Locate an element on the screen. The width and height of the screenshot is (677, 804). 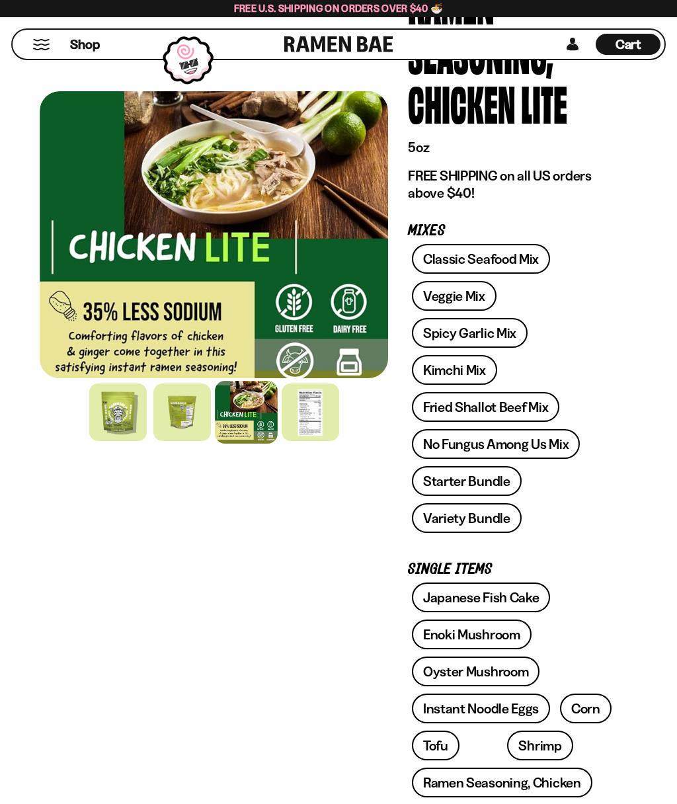
a: Instant Noodle Eggs is located at coordinates (481, 708).